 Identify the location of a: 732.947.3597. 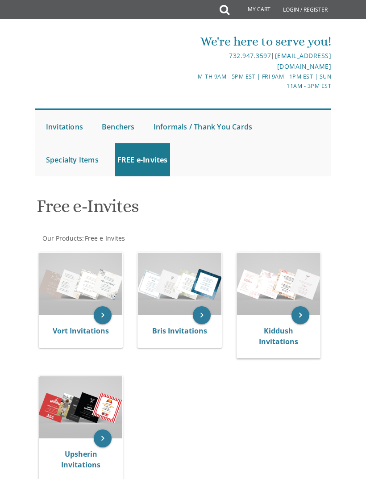
(250, 55).